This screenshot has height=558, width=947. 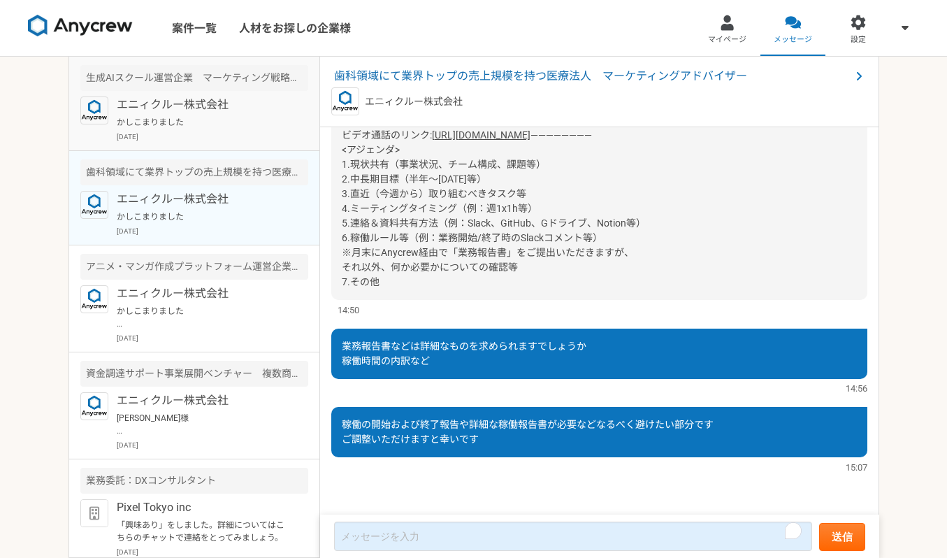 What do you see at coordinates (573, 536) in the screenshot?
I see `textarea: To enrich screen reader interactions, please activate Accessibility in Grammarly extension settings` at bounding box center [573, 536].